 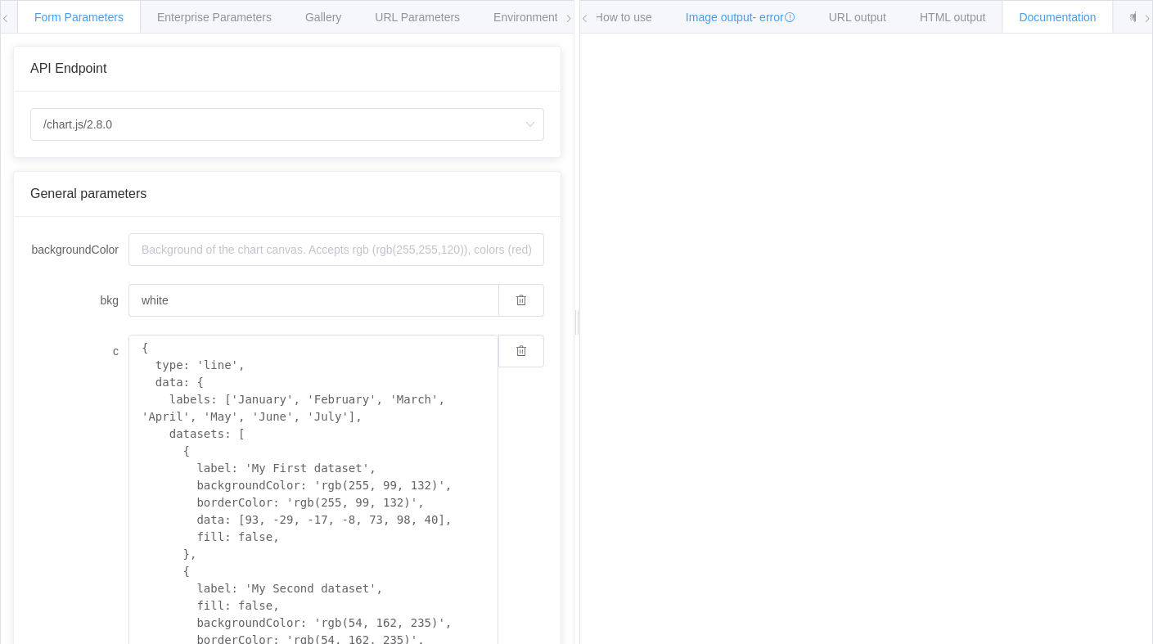 I want to click on span: Documentation, so click(x=1057, y=17).